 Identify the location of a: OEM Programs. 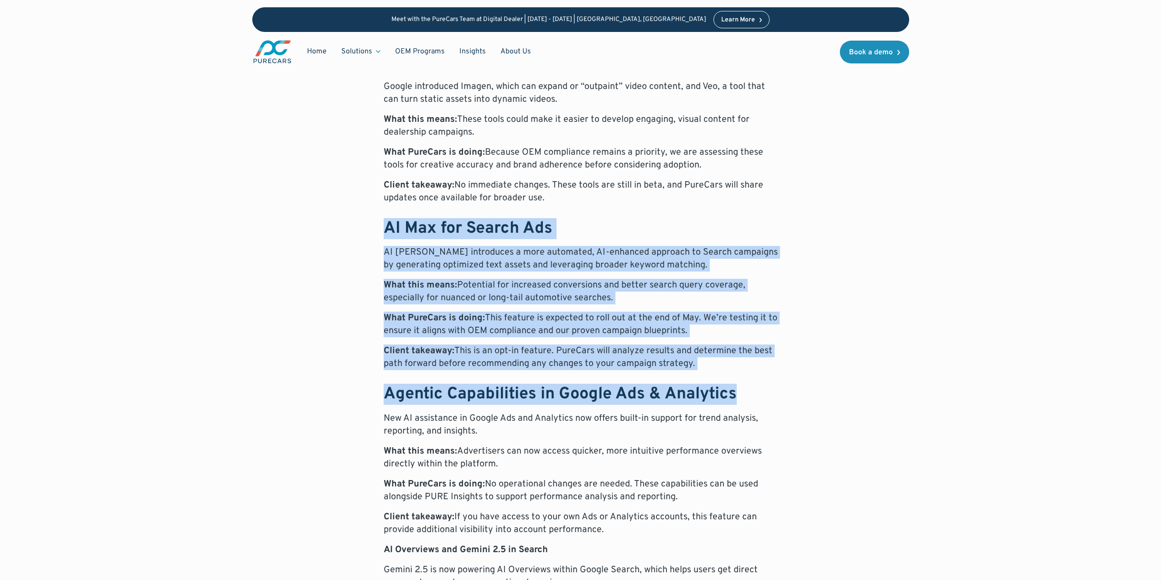
(420, 52).